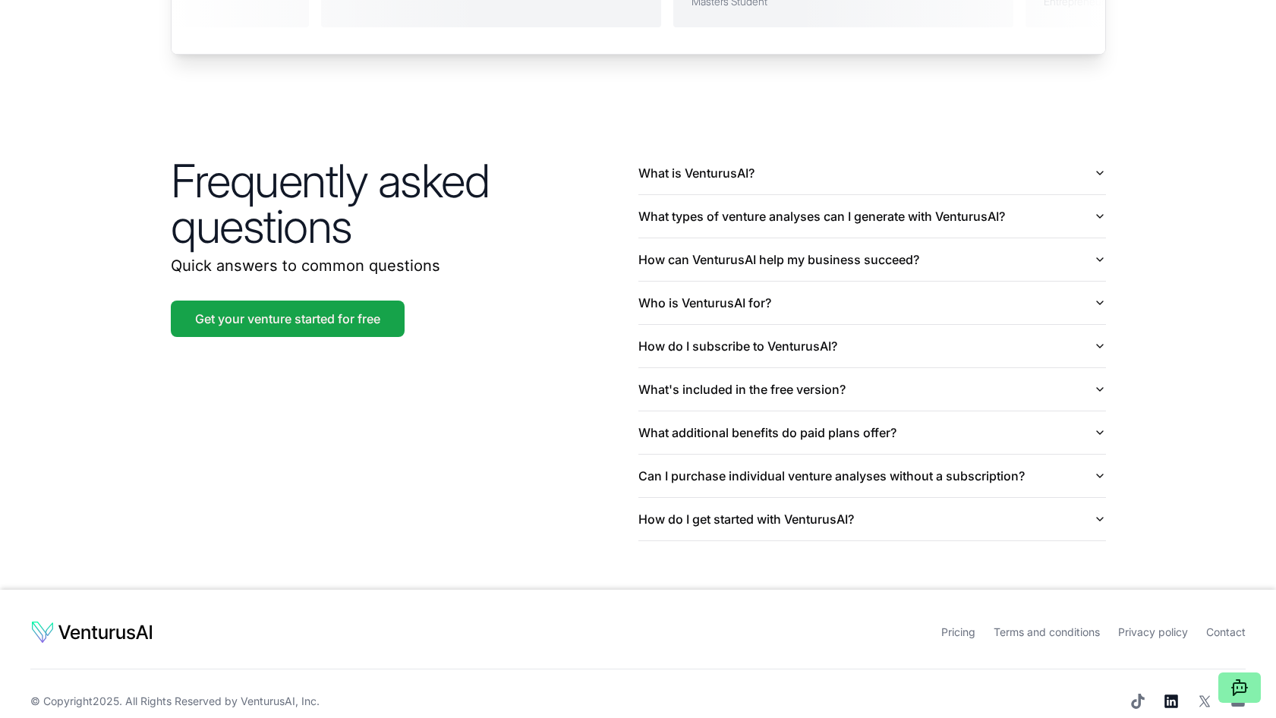  Describe the element at coordinates (92, 632) in the screenshot. I see `img: logo` at that location.